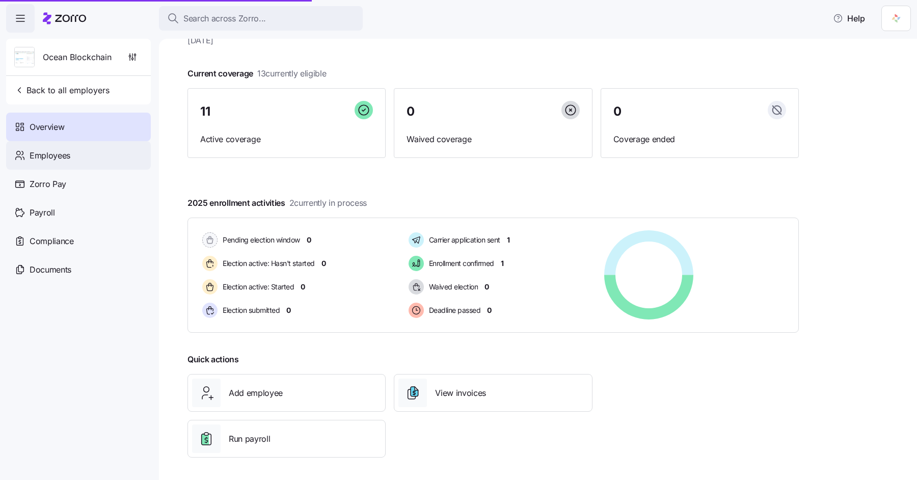 The height and width of the screenshot is (480, 917). What do you see at coordinates (257, 287) in the screenshot?
I see `span: Election active: Started` at bounding box center [257, 287].